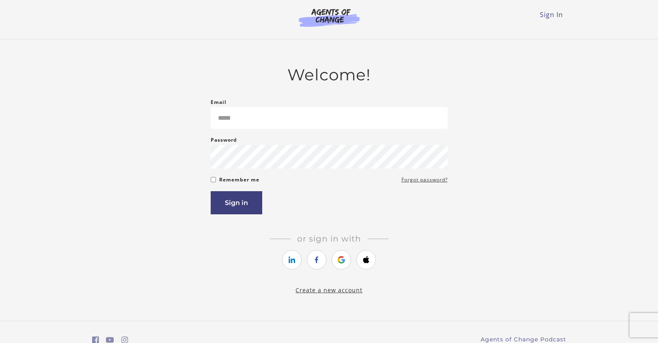 The image size is (658, 343). I want to click on button: Sign in, so click(236, 202).